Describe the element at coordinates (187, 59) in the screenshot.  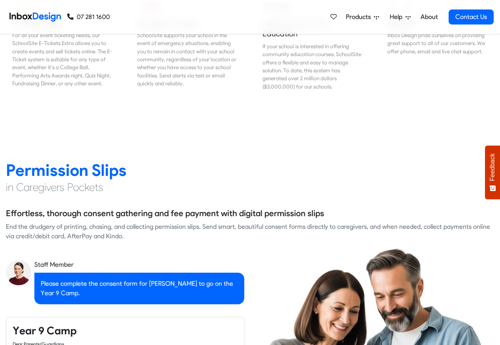
I see `div: SchoolSite supports your school in the event of emergency situations, enabling you to remain in c...` at that location.